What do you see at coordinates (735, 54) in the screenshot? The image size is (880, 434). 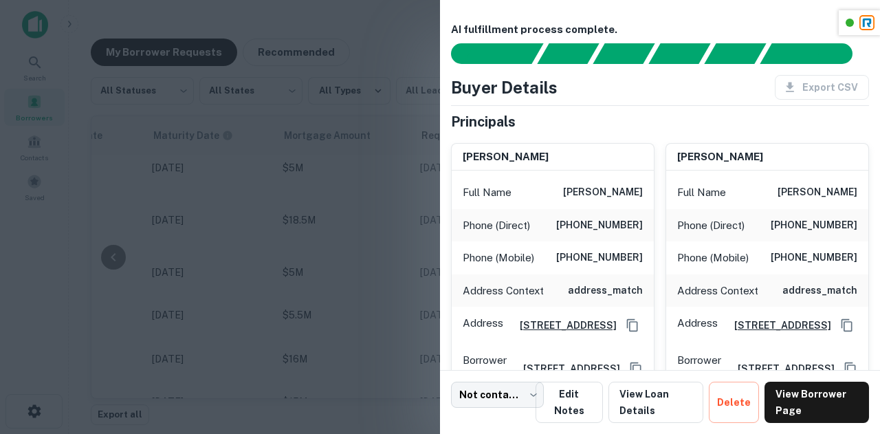 I see `div: Principals found, still searching for contact information. This may take time...` at bounding box center [735, 54].